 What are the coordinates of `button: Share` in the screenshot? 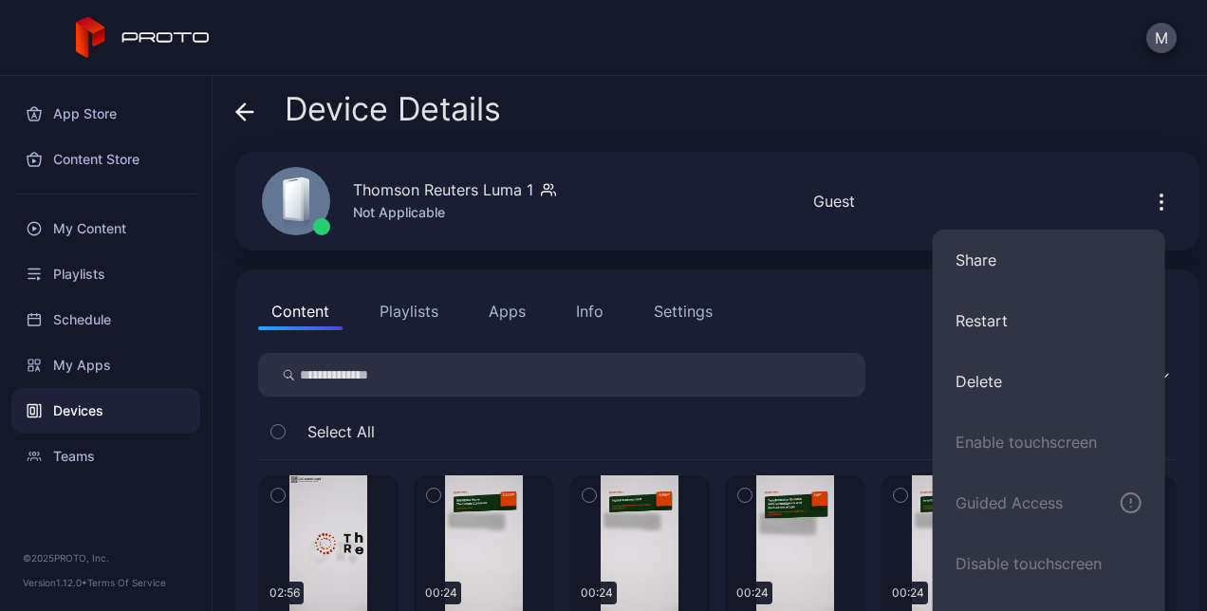 It's located at (1049, 260).